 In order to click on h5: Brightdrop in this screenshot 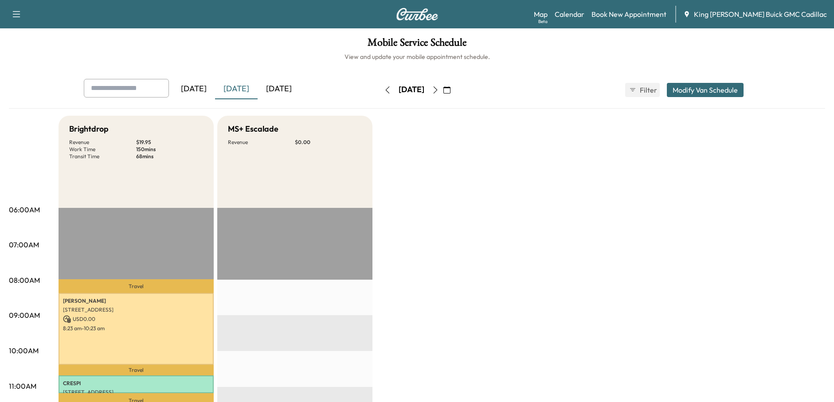, I will do `click(89, 129)`.